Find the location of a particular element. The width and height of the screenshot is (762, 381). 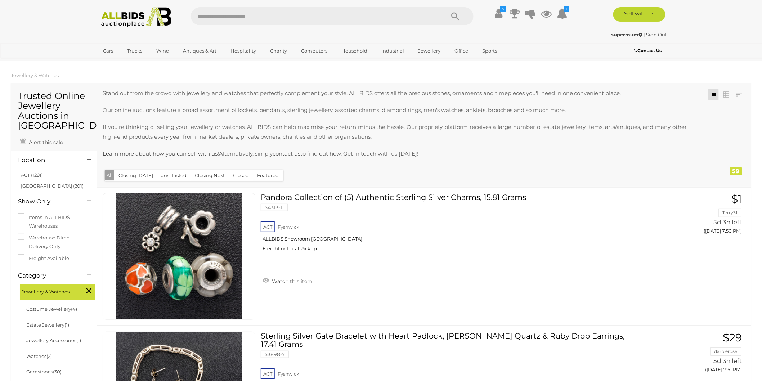

h4: Category is located at coordinates (47, 276).